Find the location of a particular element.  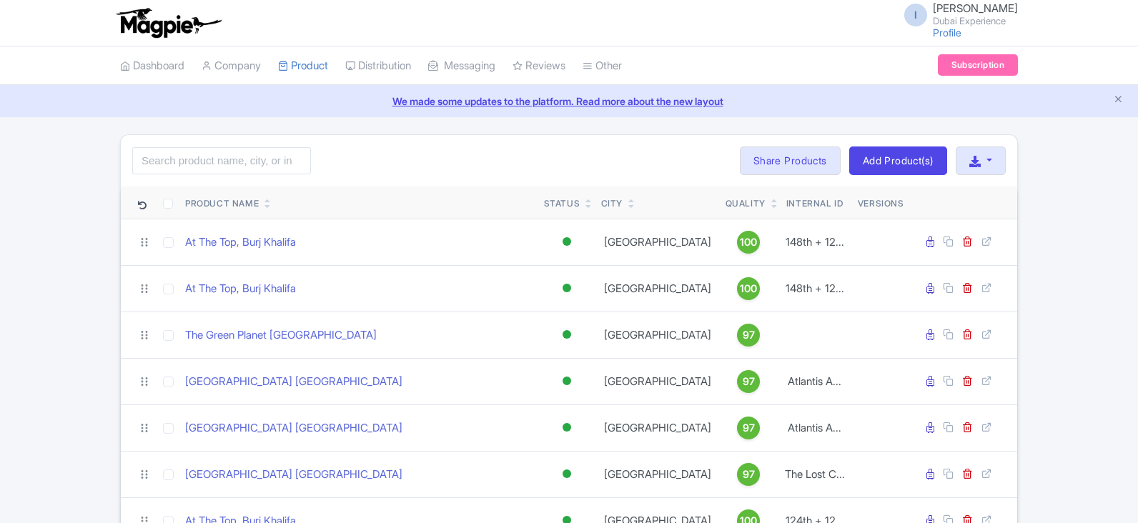

a: Product is located at coordinates (303, 66).